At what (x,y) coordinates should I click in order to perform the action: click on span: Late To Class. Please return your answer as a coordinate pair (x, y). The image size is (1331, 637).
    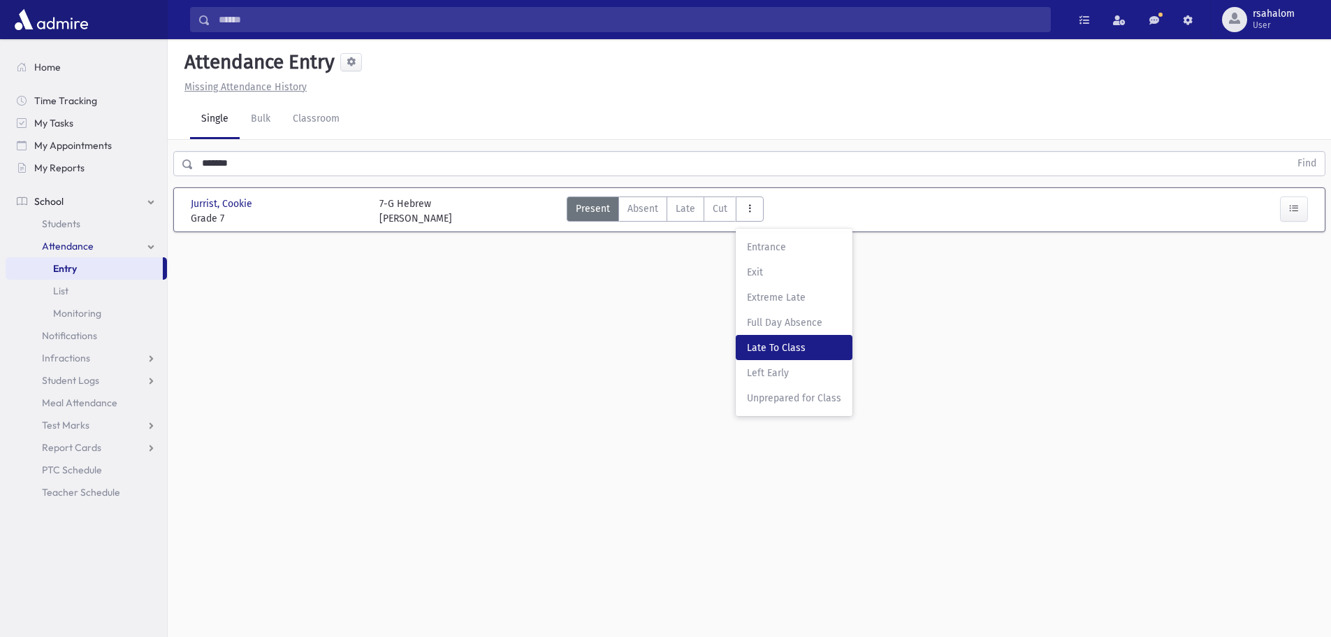
    Looking at the image, I should click on (794, 347).